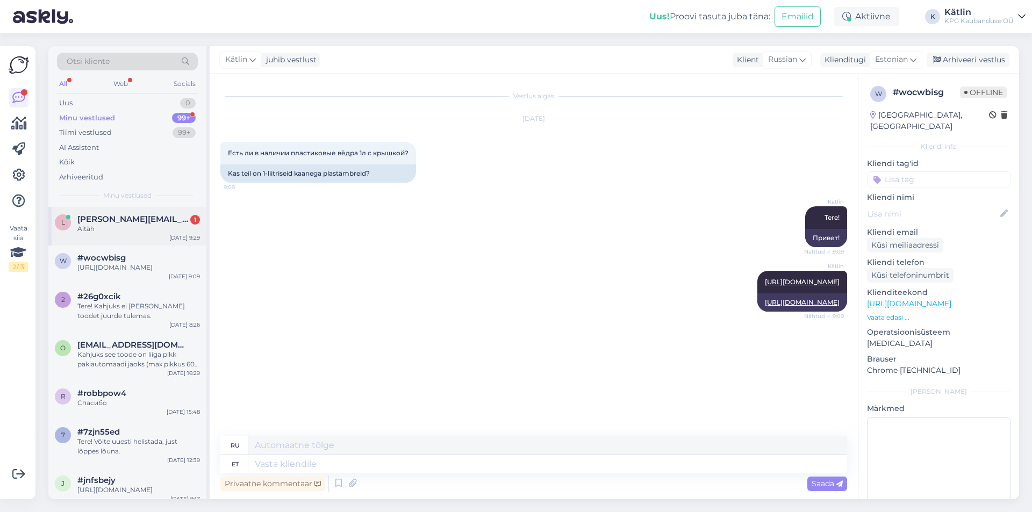 This screenshot has height=512, width=1032. I want to click on div: Uus, so click(66, 103).